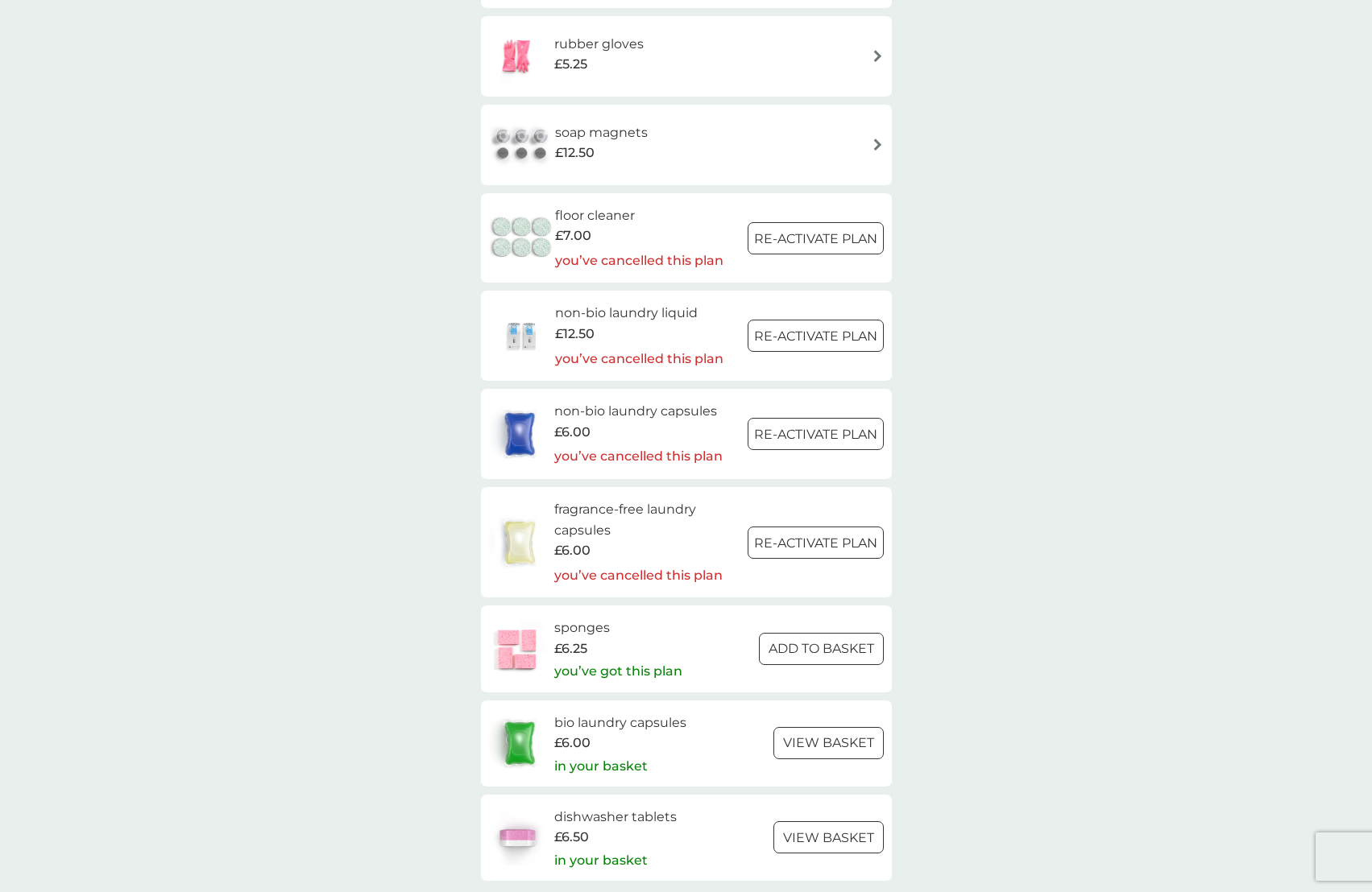 The image size is (1372, 892). What do you see at coordinates (615, 817) in the screenshot?
I see `h6: dishwasher tablets` at bounding box center [615, 817].